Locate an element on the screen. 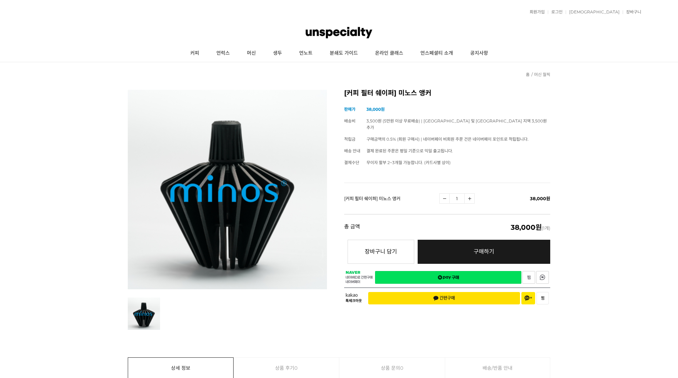  a: 언노트 is located at coordinates (306, 53).